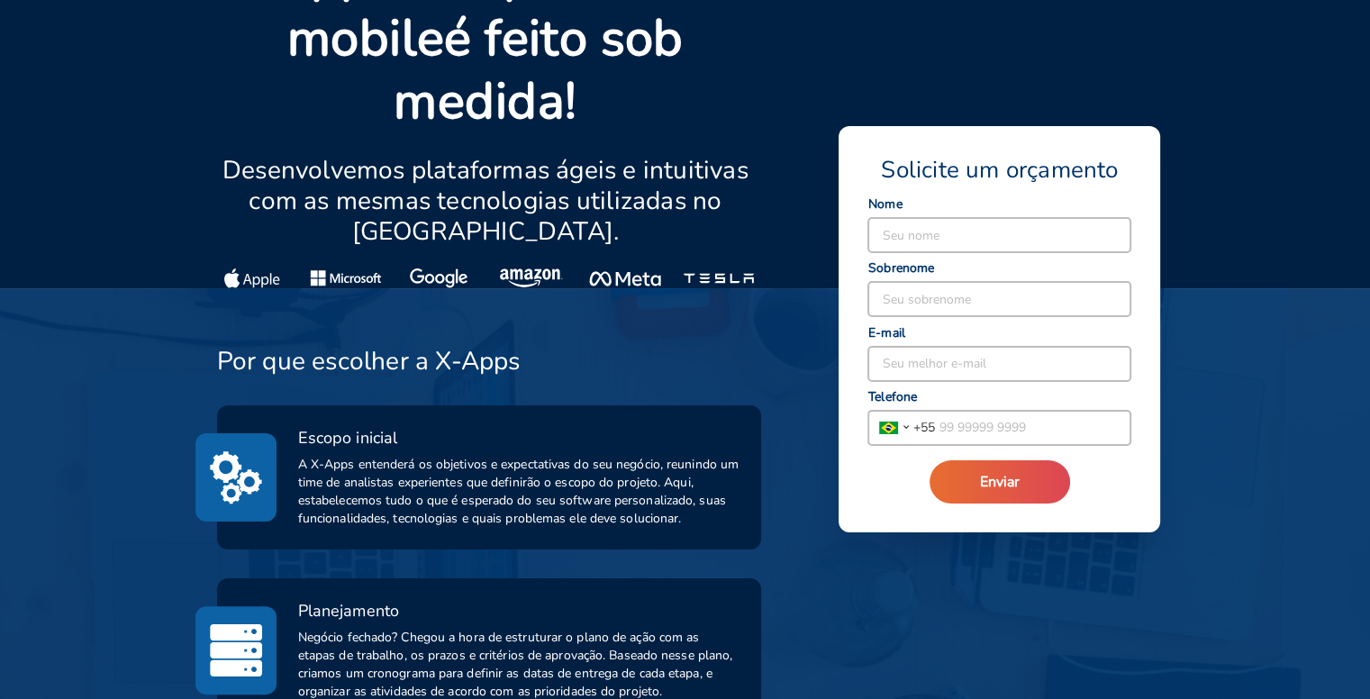 The width and height of the screenshot is (1370, 699). Describe the element at coordinates (718, 278) in the screenshot. I see `img: Tesla` at that location.